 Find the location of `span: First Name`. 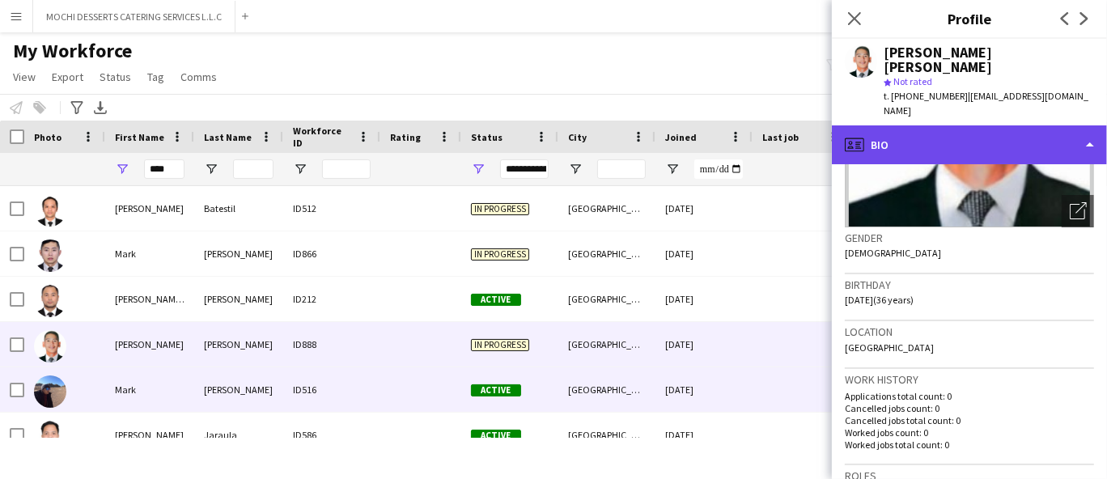

span: First Name is located at coordinates (139, 137).